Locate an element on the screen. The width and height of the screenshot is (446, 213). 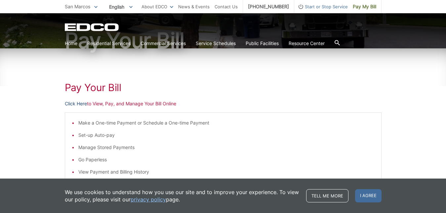
a: Resource Center is located at coordinates (307, 43).